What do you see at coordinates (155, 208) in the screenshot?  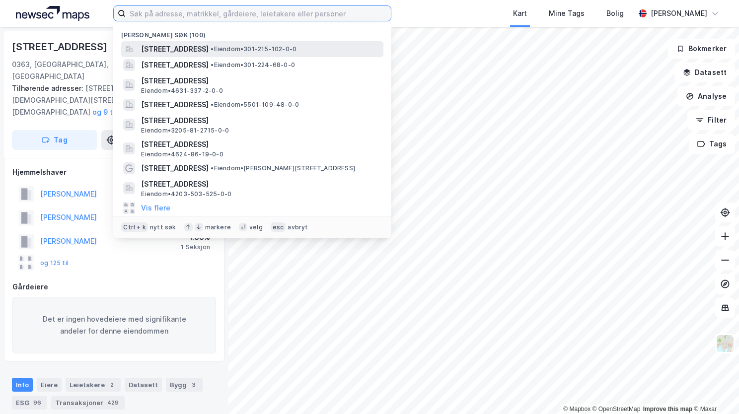 I see `button: Vis flere` at bounding box center [155, 208].